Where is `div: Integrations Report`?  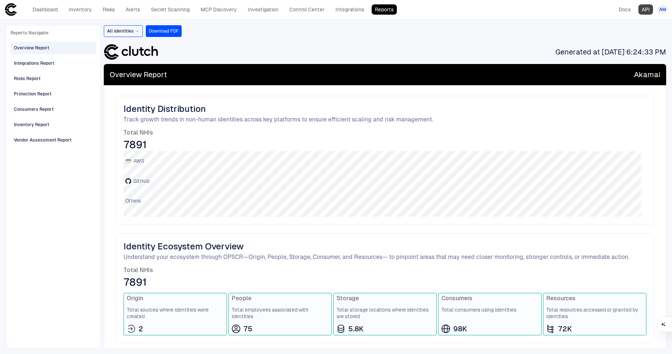 div: Integrations Report is located at coordinates (34, 63).